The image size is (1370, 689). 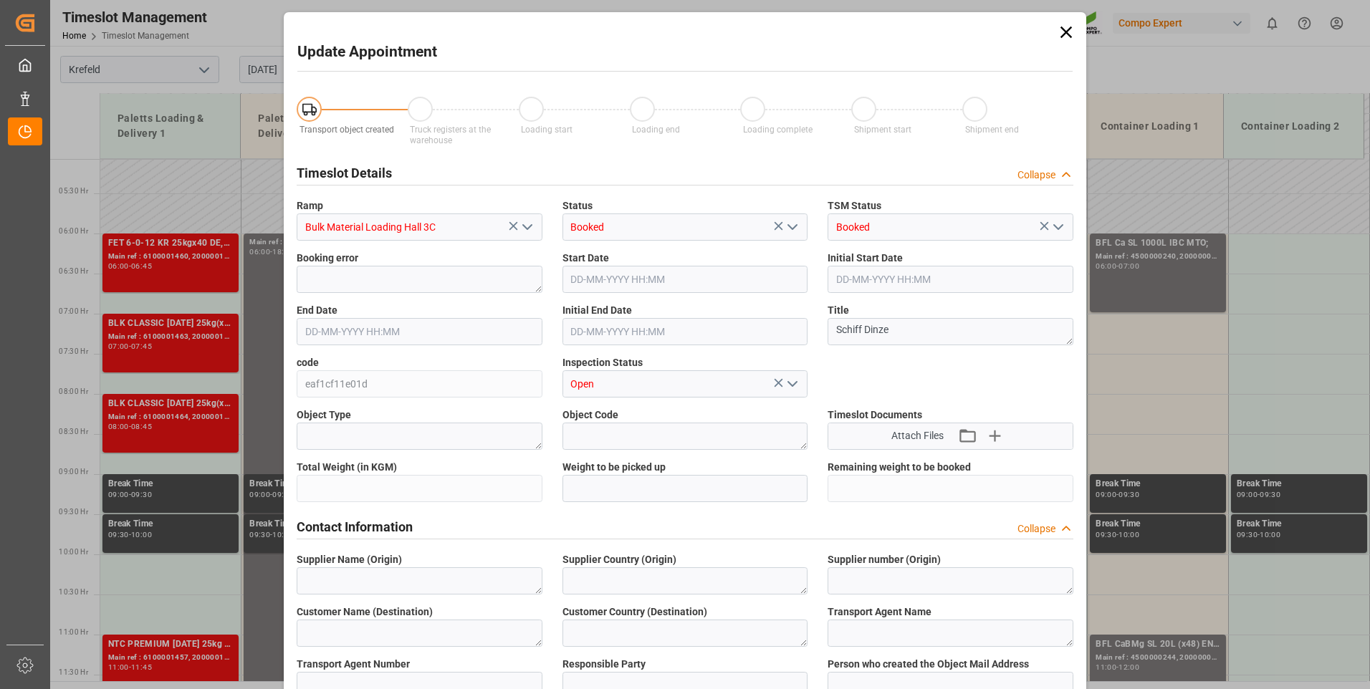 What do you see at coordinates (347, 467) in the screenshot?
I see `span: Total Weight (in KGM)` at bounding box center [347, 467].